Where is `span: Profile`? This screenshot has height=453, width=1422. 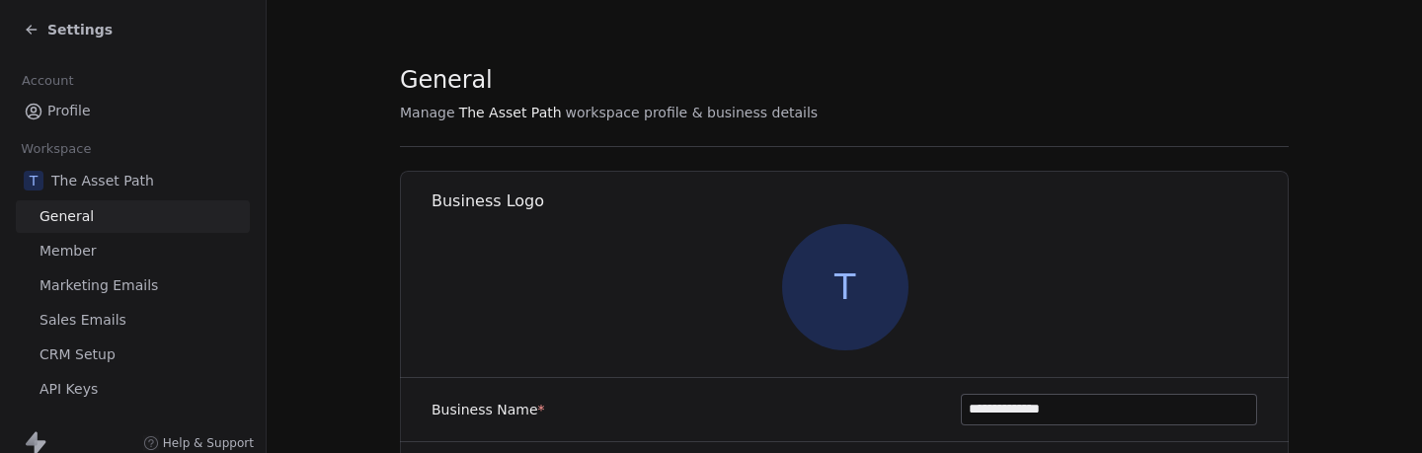
span: Profile is located at coordinates (69, 111).